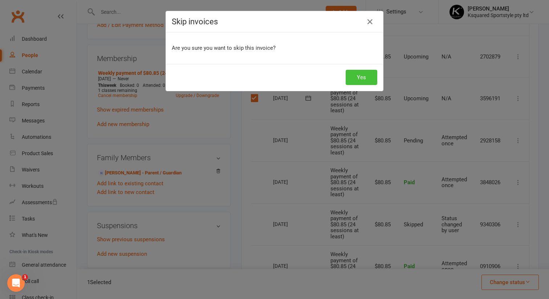 The height and width of the screenshot is (299, 549). Describe the element at coordinates (361, 77) in the screenshot. I see `button: Yes` at that location.